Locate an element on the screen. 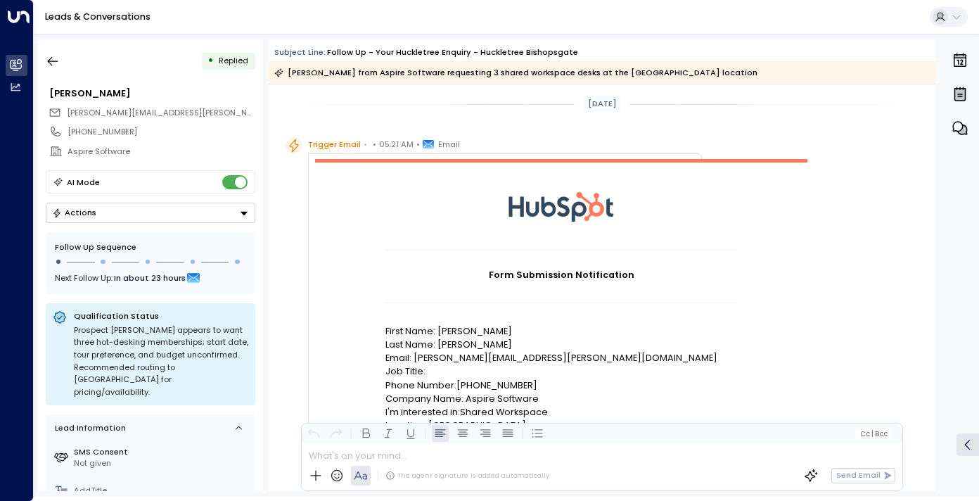 This screenshot has height=501, width=979. span: Cc Bcc is located at coordinates (873, 433).